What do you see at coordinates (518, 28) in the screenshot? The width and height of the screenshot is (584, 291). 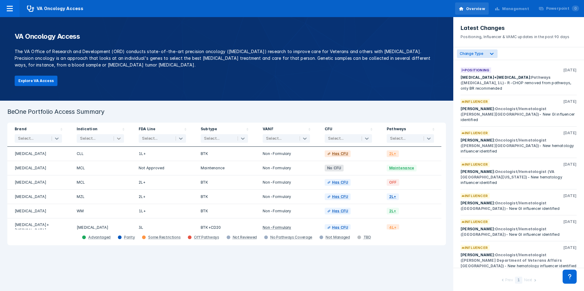 I see `h3: Latest Changes` at bounding box center [518, 28].